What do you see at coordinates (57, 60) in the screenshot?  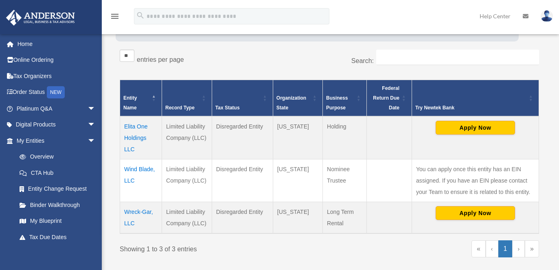 I see `a: Online Ordering` at bounding box center [57, 60].